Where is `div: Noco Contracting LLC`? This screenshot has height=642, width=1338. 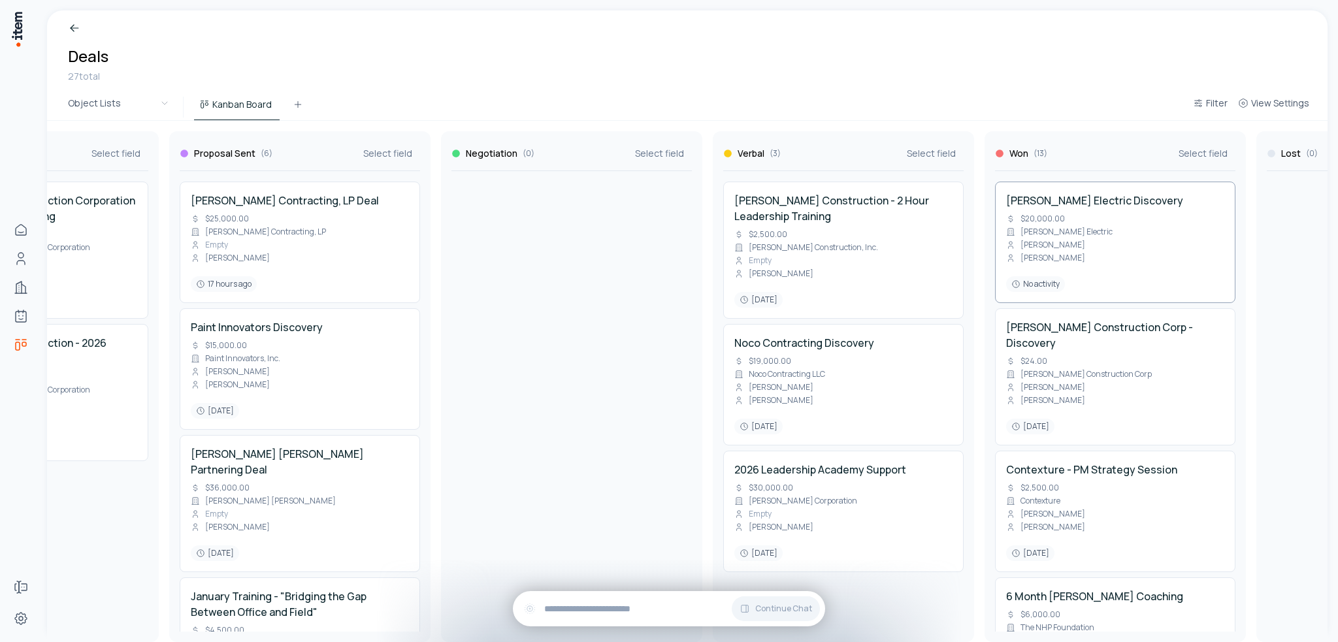 div: Noco Contracting LLC is located at coordinates (780, 374).